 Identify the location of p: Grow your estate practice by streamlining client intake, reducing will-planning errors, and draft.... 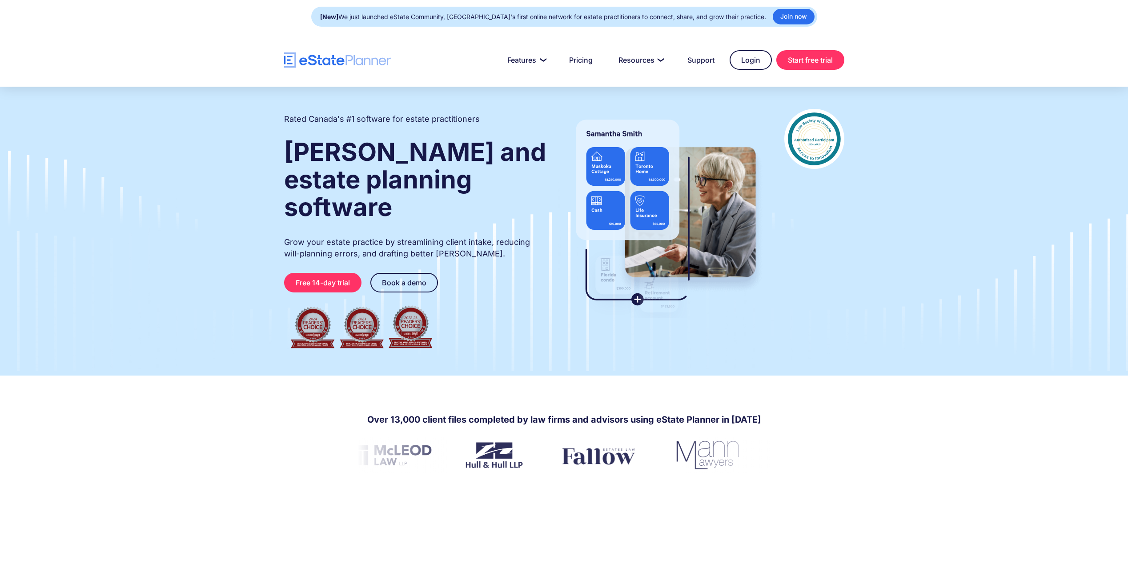
(416, 248).